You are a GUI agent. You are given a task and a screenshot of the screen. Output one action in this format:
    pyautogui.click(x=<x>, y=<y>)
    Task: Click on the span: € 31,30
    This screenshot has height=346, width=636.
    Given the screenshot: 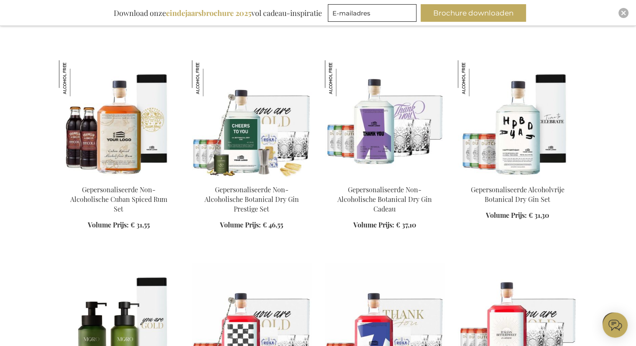 What is the action you would take?
    pyautogui.click(x=539, y=215)
    